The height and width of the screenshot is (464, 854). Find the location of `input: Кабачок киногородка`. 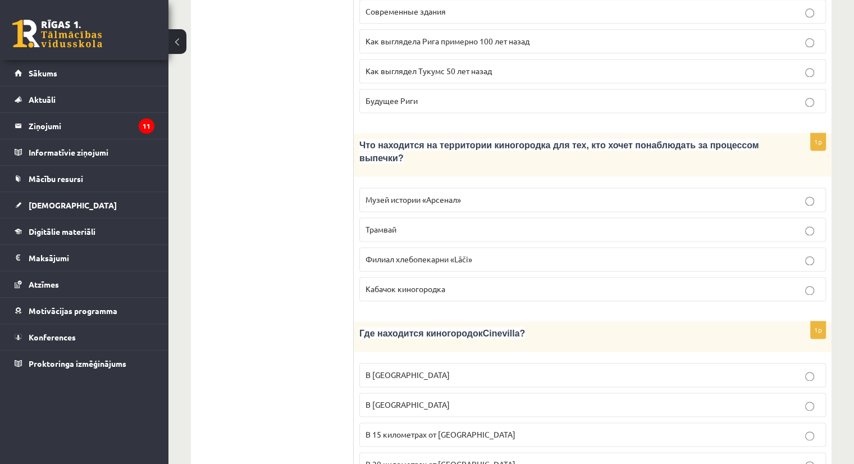

input: Кабачок киногородка is located at coordinates (810, 290).